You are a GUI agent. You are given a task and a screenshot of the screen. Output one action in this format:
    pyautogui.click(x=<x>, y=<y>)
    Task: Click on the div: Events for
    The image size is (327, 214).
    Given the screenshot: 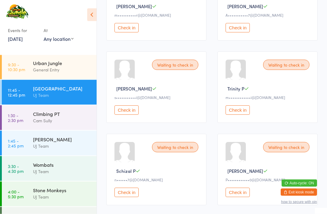 What is the action you would take?
    pyautogui.click(x=23, y=30)
    